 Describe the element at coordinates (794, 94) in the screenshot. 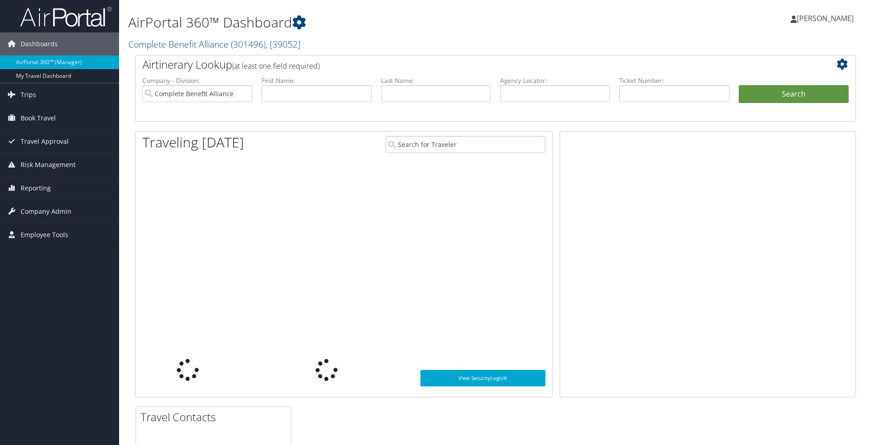

I see `button: Search` at that location.